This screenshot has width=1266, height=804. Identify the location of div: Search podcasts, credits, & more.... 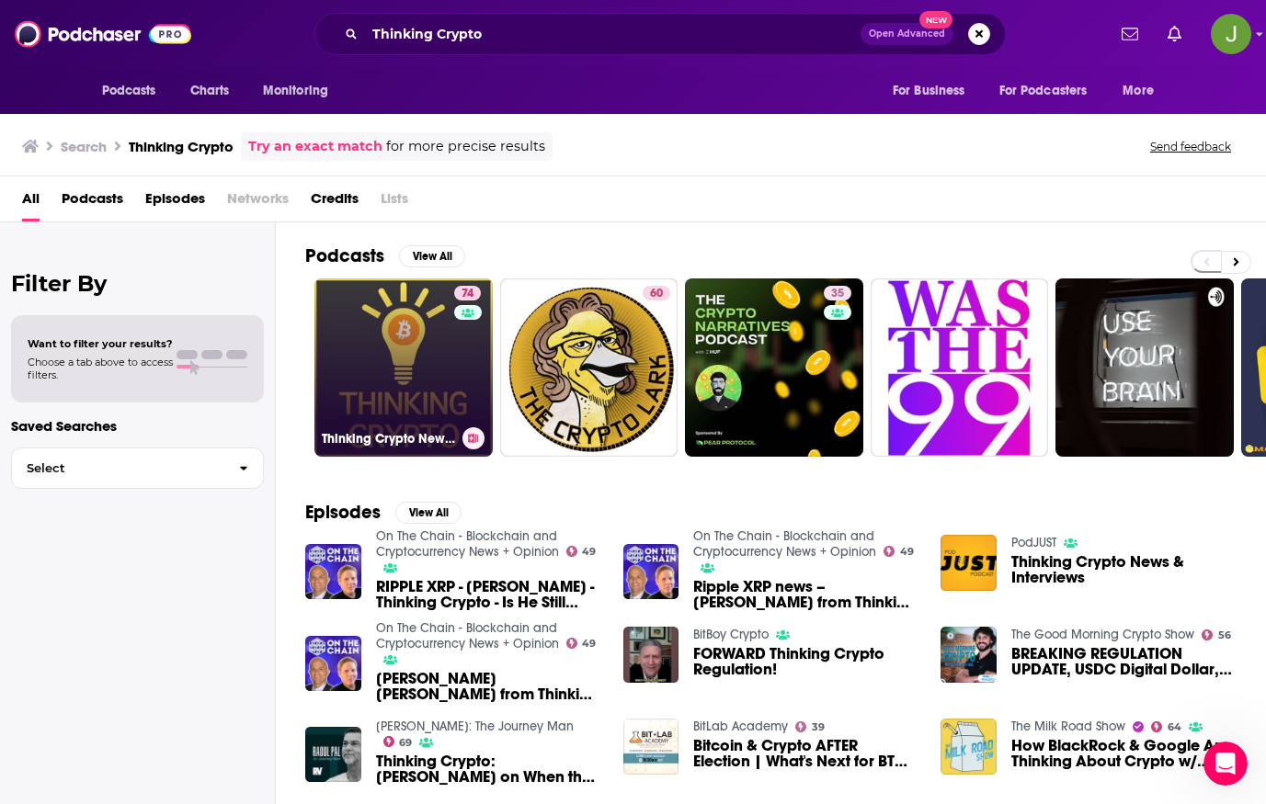
(660, 34).